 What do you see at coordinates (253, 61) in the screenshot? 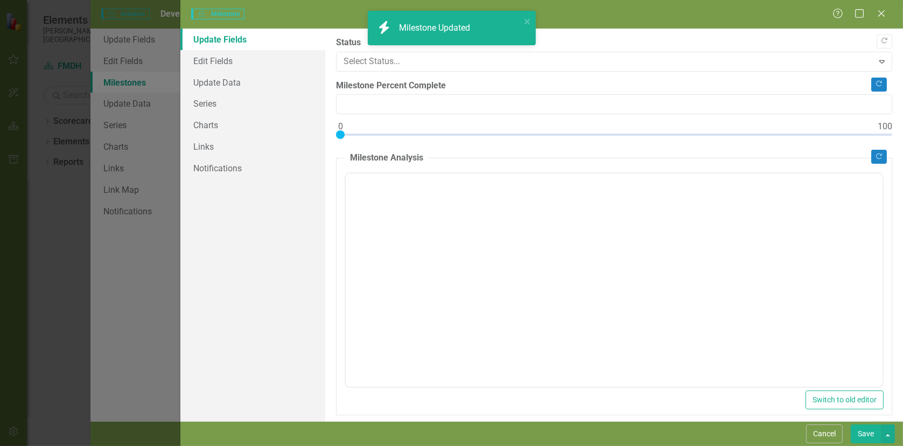
I see `a: Edit Fields` at bounding box center [253, 61].